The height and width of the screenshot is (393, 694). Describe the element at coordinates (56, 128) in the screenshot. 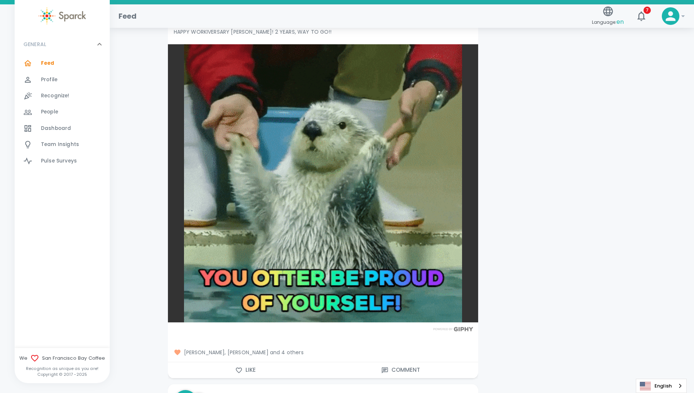

I see `span: Dashboard` at that location.